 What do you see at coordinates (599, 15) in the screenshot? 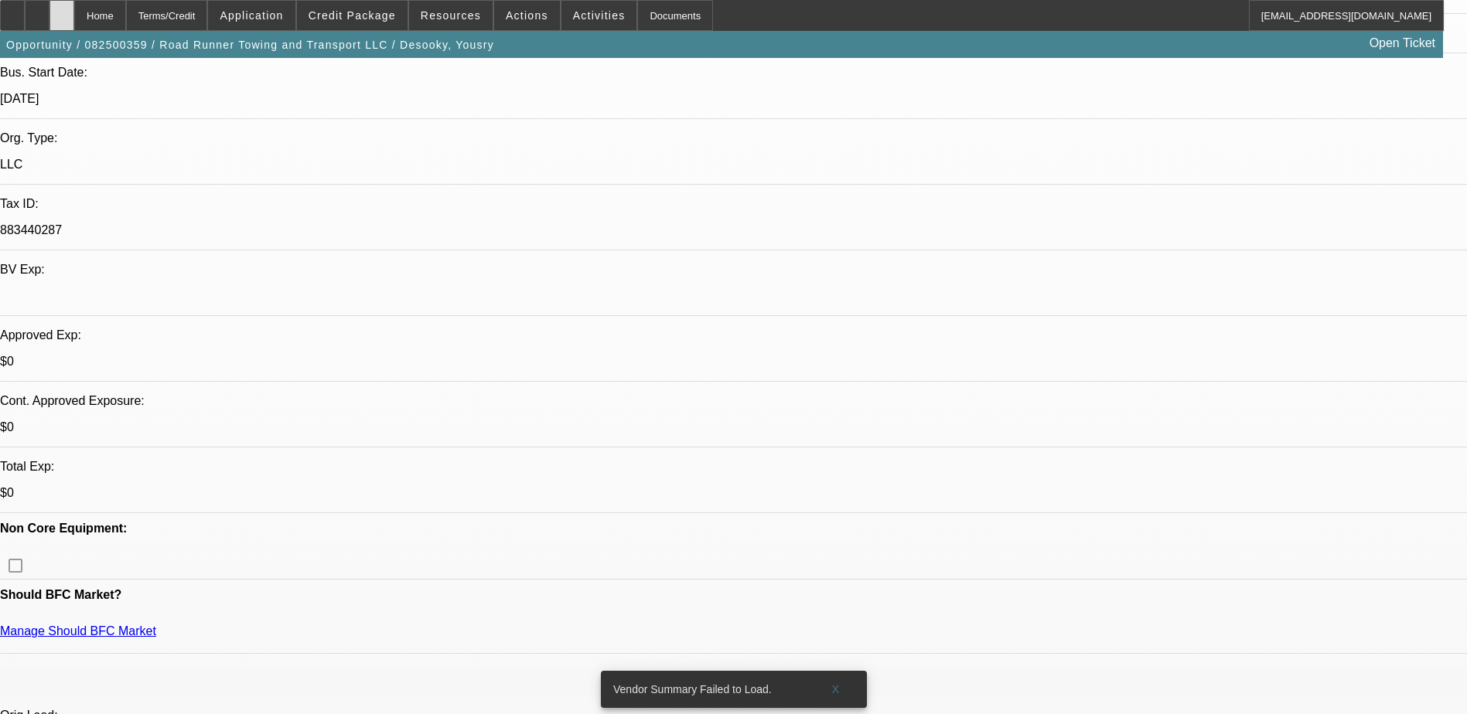
I see `button: Activities` at bounding box center [599, 15].